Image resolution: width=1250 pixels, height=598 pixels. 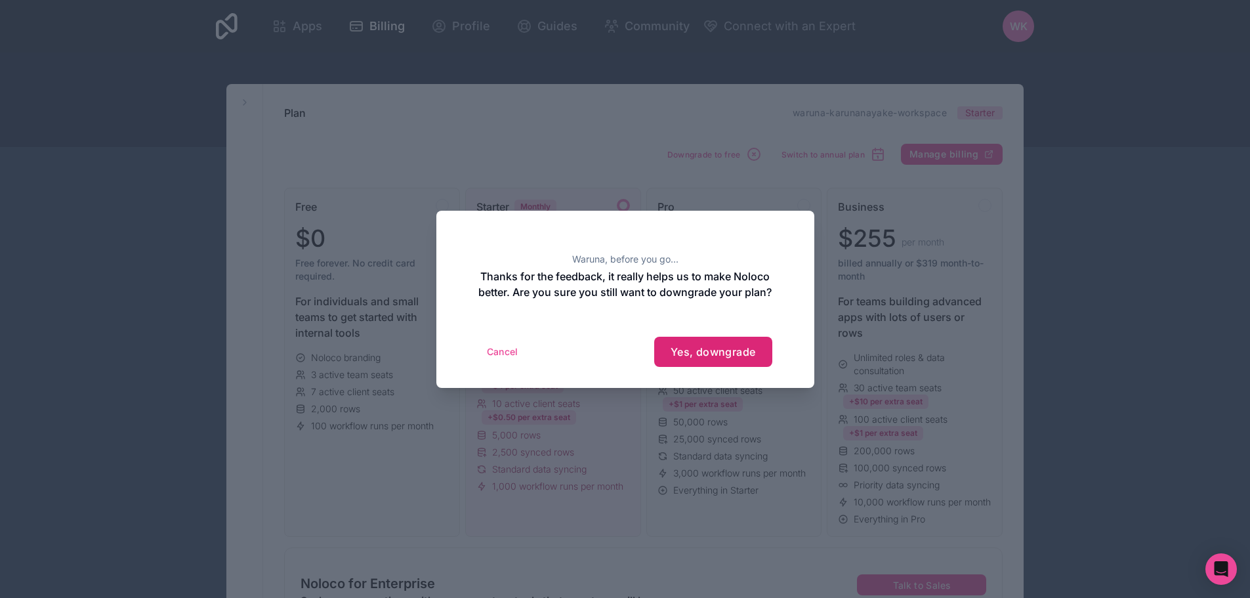 What do you see at coordinates (713, 352) in the screenshot?
I see `span: Yes, downgrade` at bounding box center [713, 352].